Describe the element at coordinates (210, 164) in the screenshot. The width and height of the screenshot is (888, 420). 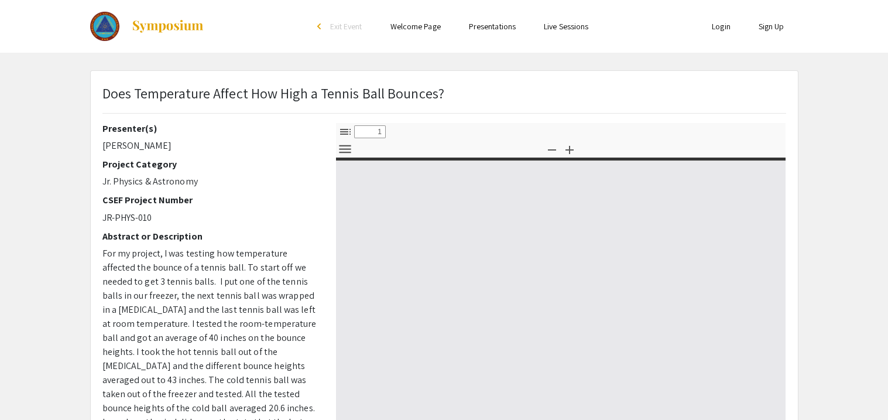
I see `h2: Project Category` at that location.